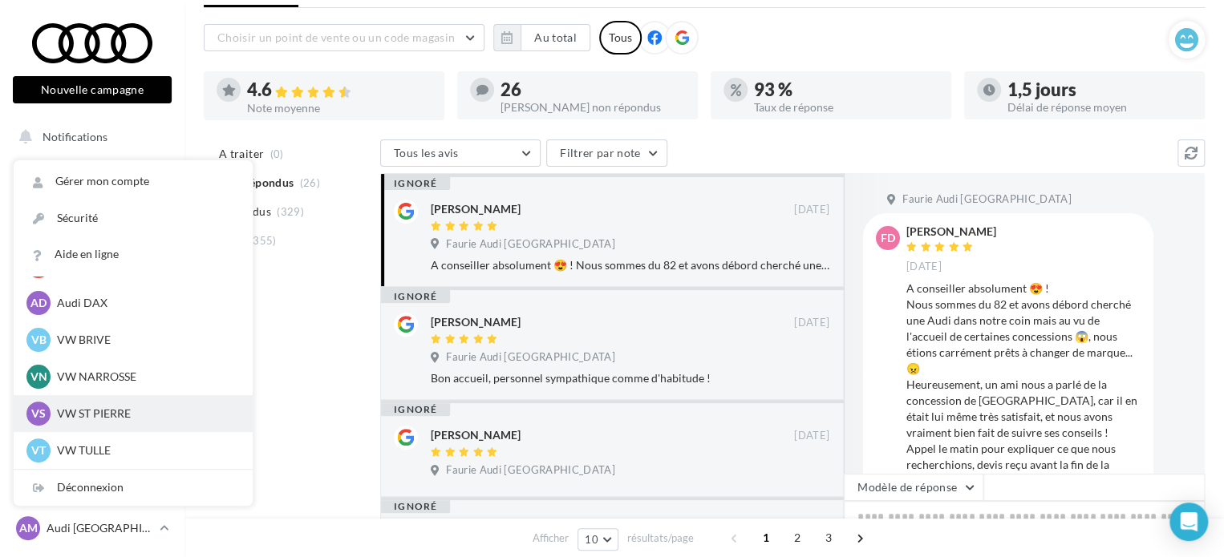 The height and width of the screenshot is (557, 1224). Describe the element at coordinates (597, 540) in the screenshot. I see `button: 10` at that location.